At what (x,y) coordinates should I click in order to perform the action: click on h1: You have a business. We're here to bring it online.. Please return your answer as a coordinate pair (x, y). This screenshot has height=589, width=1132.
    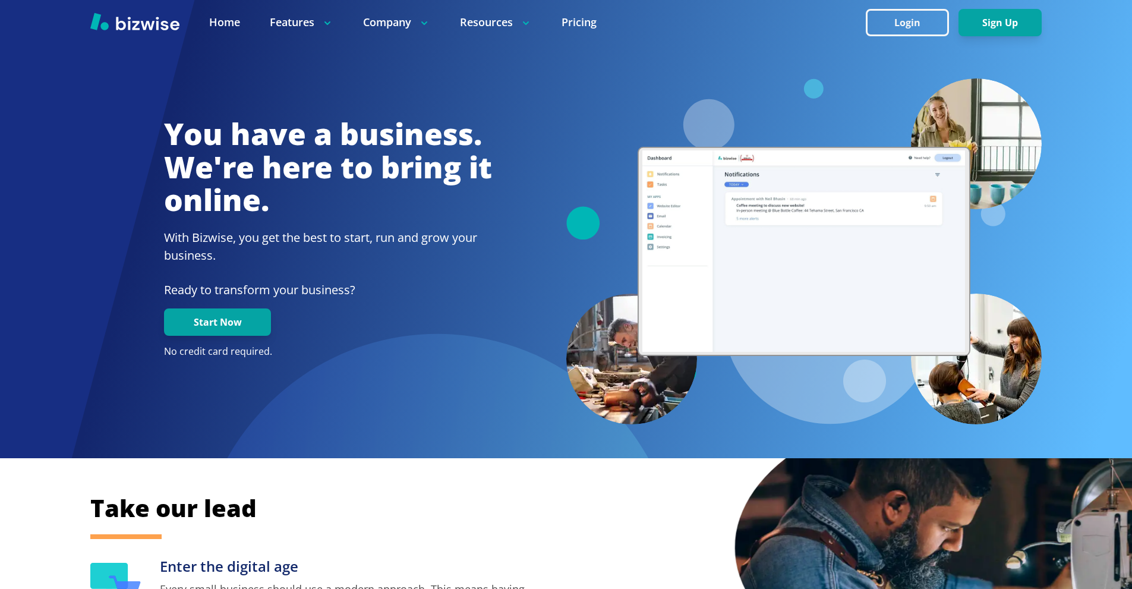
    Looking at the image, I should click on (328, 167).